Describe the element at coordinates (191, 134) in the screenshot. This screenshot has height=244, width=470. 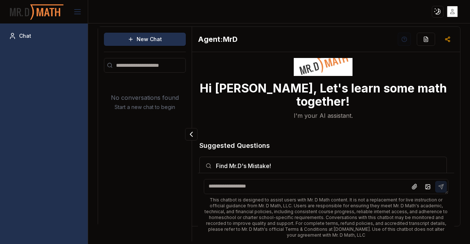
I see `button: Collapse panel` at that location.